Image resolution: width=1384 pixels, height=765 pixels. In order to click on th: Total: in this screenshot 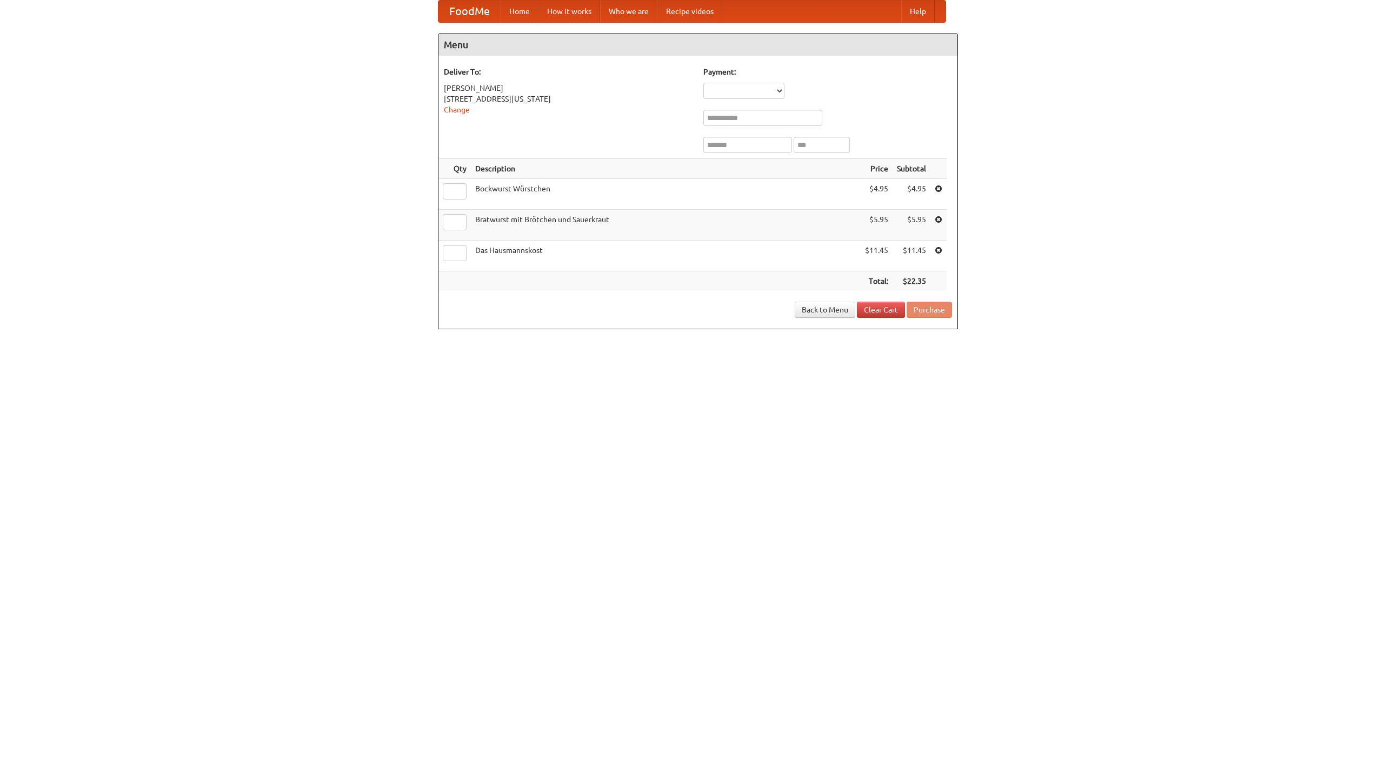, I will do `click(876, 281)`.